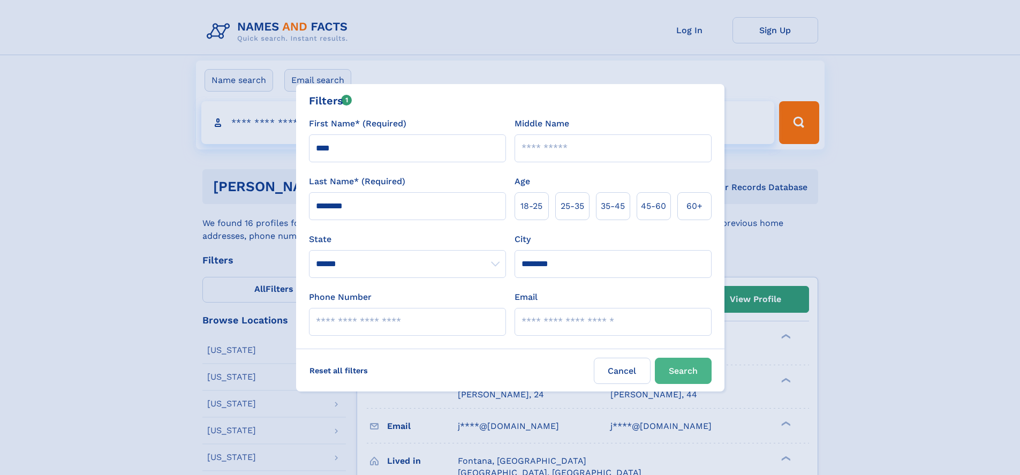 The height and width of the screenshot is (475, 1020). What do you see at coordinates (531, 206) in the screenshot?
I see `span: 18‑25` at bounding box center [531, 206].